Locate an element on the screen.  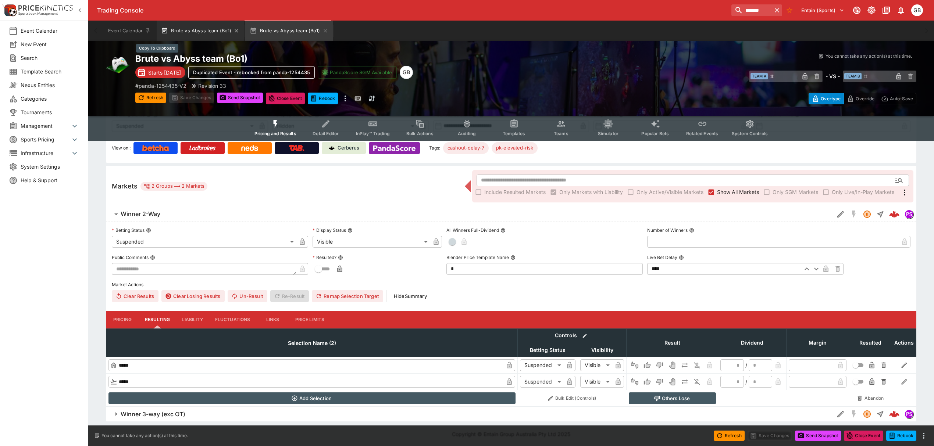
span: Teams is located at coordinates (561, 133).